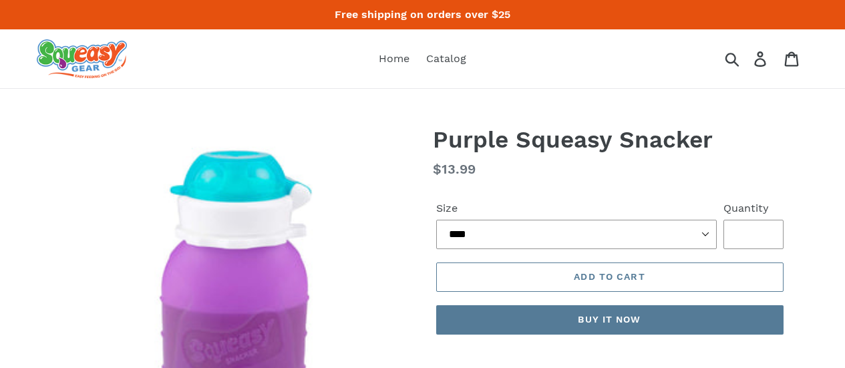 The width and height of the screenshot is (845, 368). I want to click on span: $13.99, so click(454, 169).